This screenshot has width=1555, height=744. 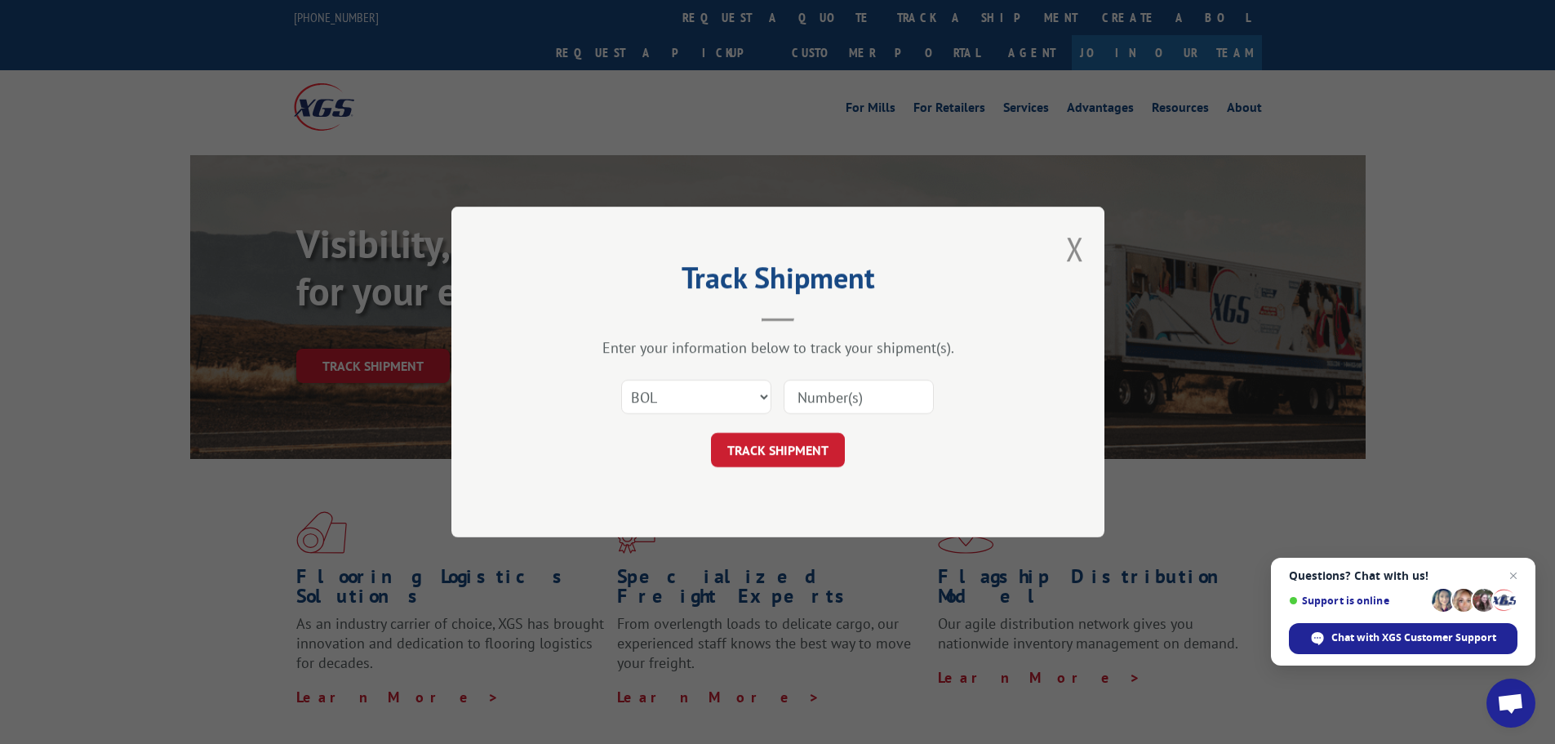 What do you see at coordinates (778, 347) in the screenshot?
I see `div: Enter your information below to track your shipment(s).` at bounding box center [778, 347].